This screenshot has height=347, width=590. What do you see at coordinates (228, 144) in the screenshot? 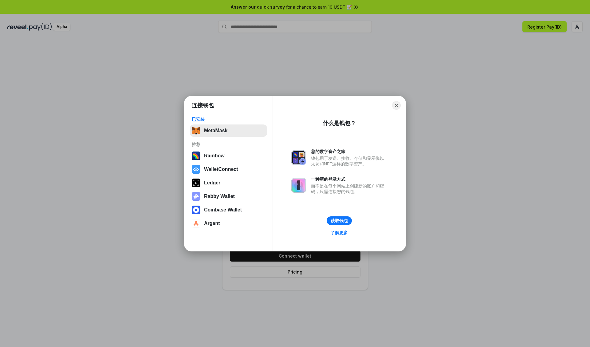
I see `div: 推荐` at bounding box center [228, 144].